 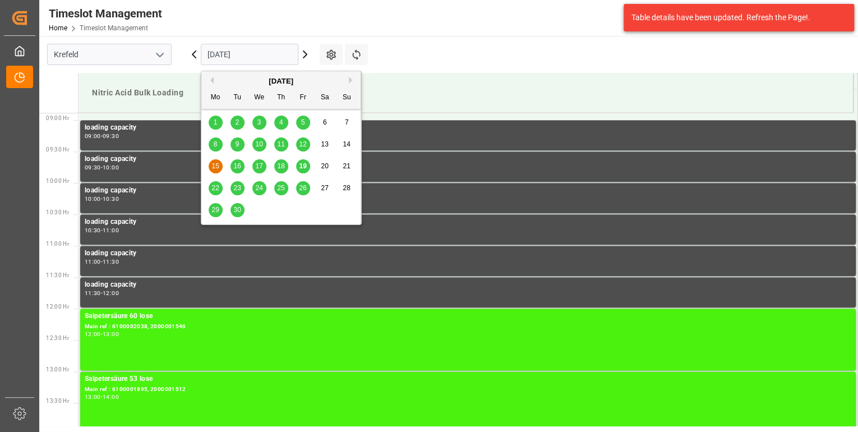 I want to click on span: 09:00 Hr, so click(x=57, y=118).